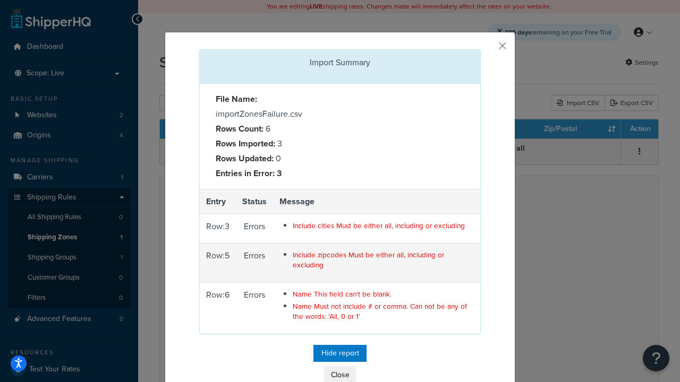 The width and height of the screenshot is (680, 382). I want to click on strong: Rows Updated:, so click(244, 158).